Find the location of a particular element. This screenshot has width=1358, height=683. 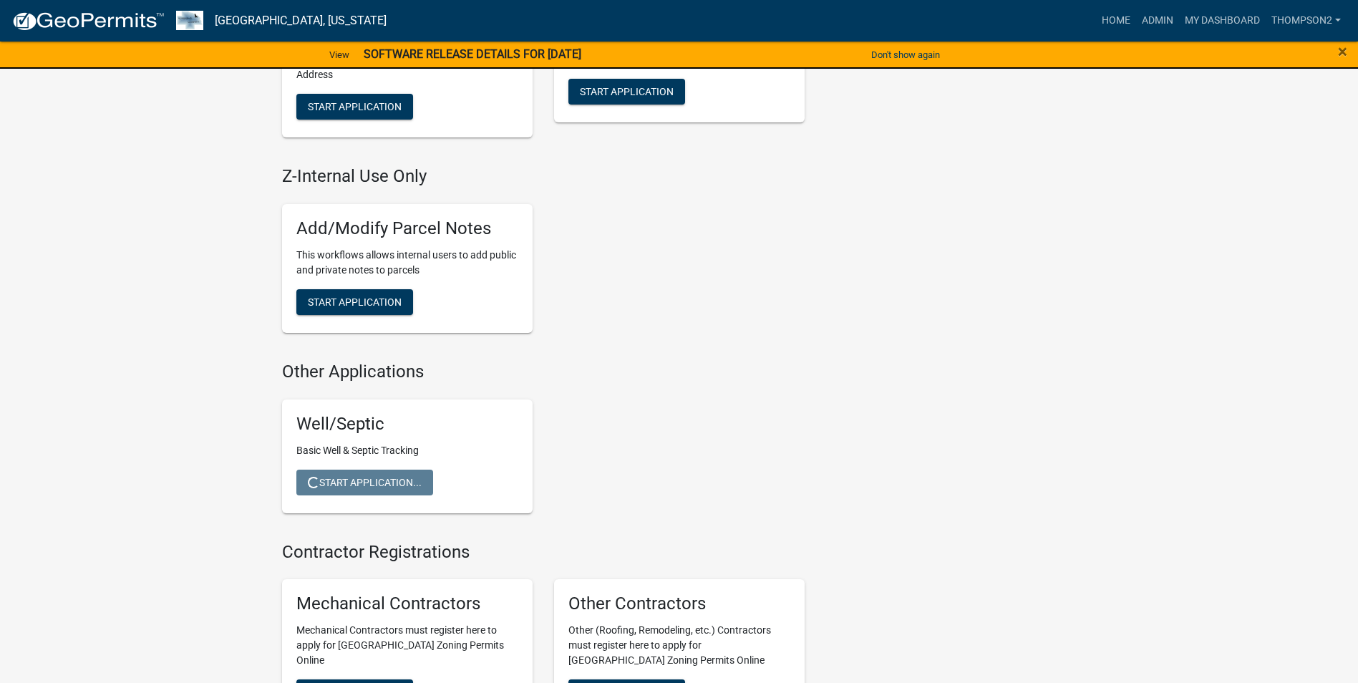

a: My Dashboard is located at coordinates (1222, 21).